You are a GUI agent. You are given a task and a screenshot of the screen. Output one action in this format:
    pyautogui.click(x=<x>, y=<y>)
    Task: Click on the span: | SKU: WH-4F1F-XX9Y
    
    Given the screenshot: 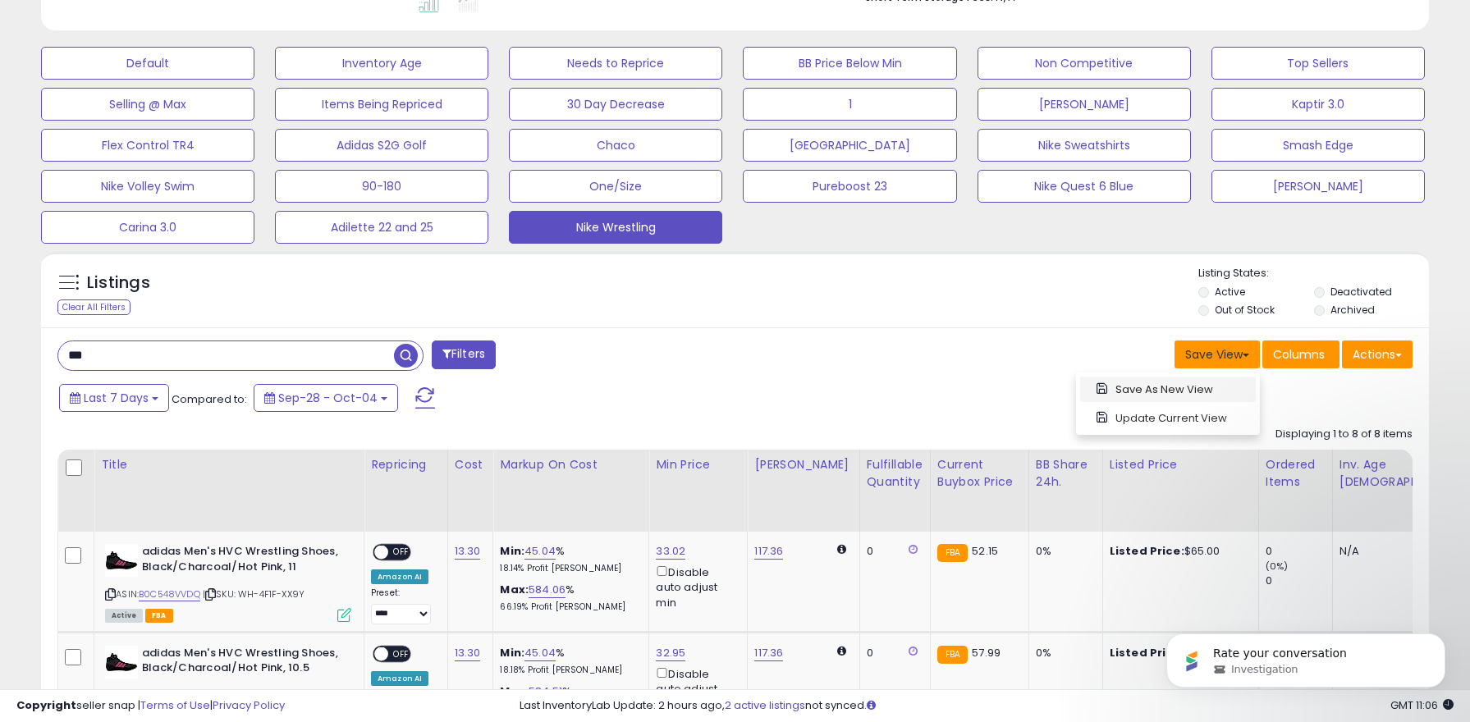 What is the action you would take?
    pyautogui.click(x=254, y=594)
    